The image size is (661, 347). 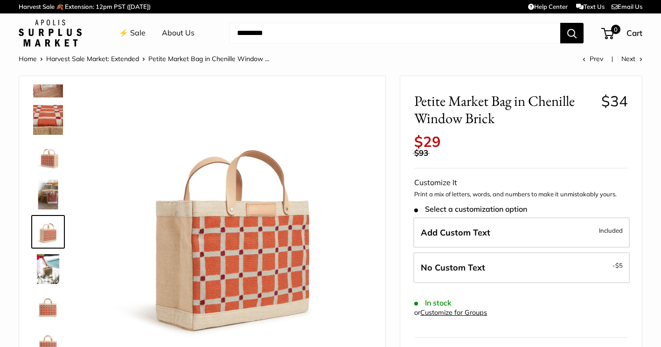 What do you see at coordinates (521, 183) in the screenshot?
I see `div: Customize It` at bounding box center [521, 183].